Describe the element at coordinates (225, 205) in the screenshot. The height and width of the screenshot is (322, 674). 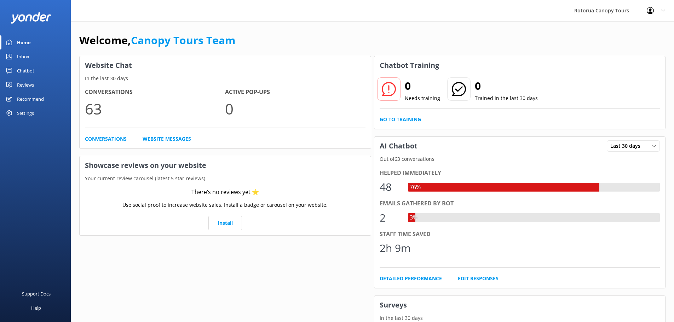
I see `p: Use social proof to increase website sales. Install a badge or carousel on your website.` at that location.